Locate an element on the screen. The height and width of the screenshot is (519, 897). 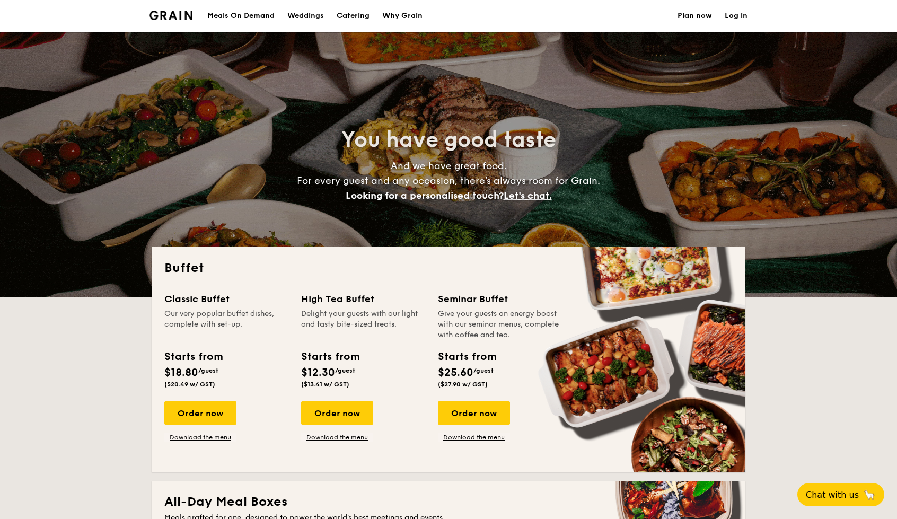
span: Looking for a personalised touch? is located at coordinates (424, 196).